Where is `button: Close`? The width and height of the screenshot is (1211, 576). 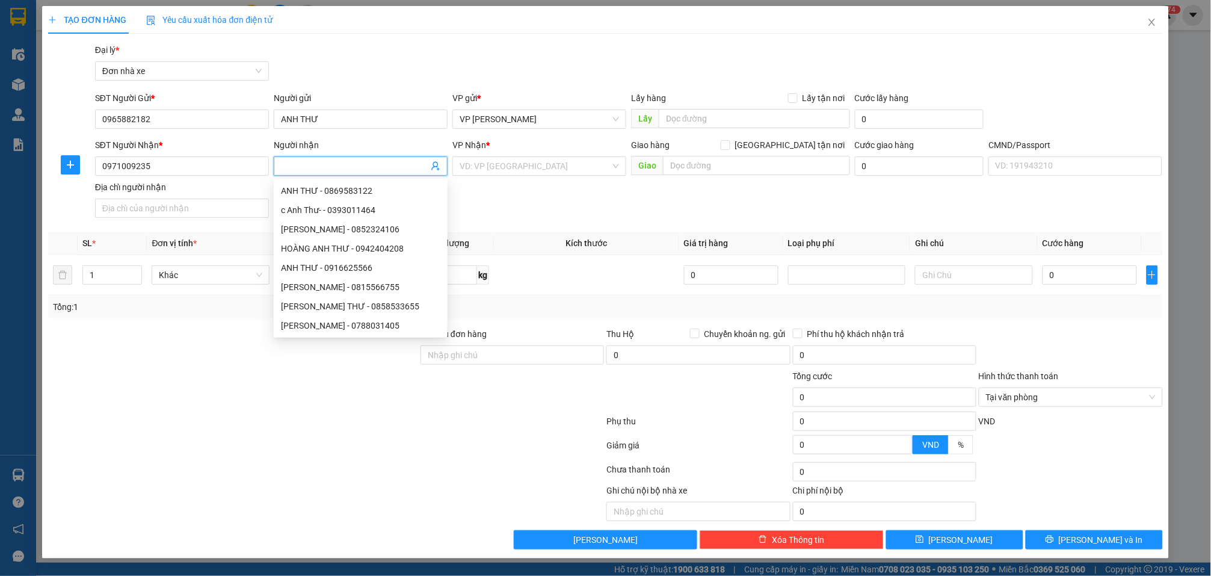 button: Close is located at coordinates (1152, 23).